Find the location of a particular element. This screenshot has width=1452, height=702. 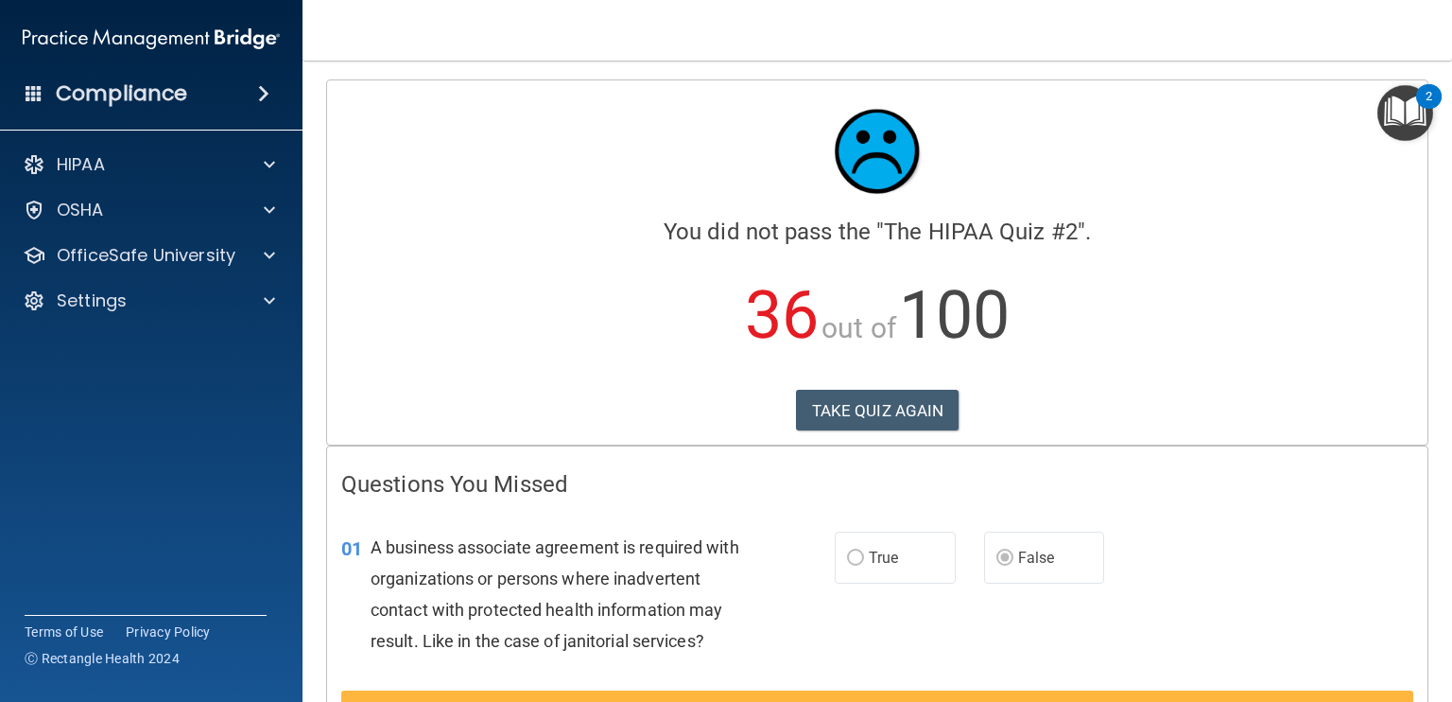

span: True is located at coordinates (883, 557).